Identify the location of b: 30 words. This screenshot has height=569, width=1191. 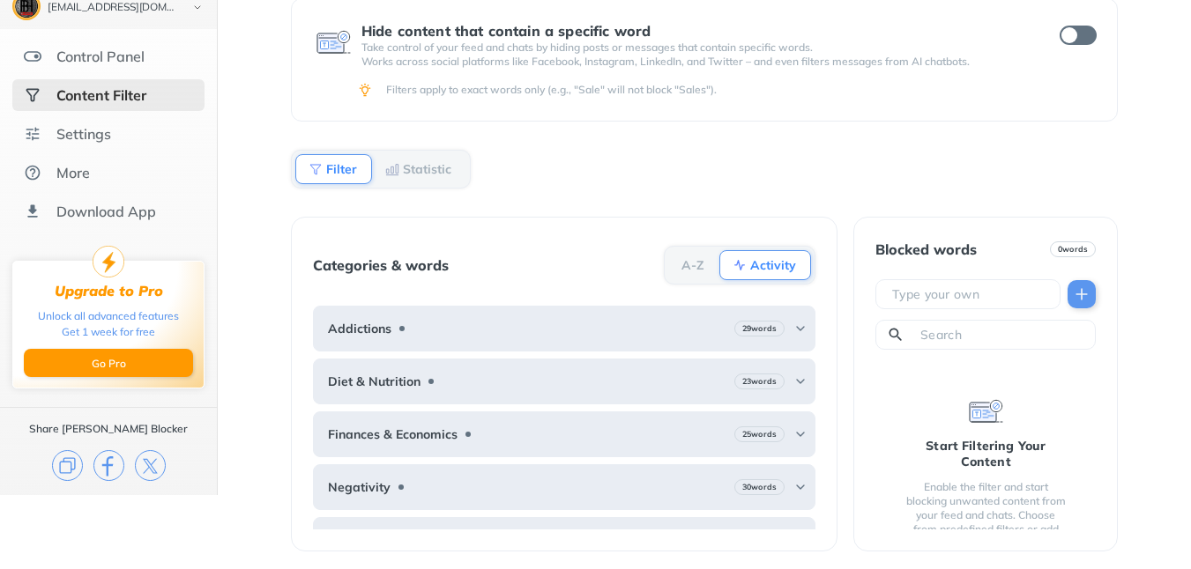
(759, 487).